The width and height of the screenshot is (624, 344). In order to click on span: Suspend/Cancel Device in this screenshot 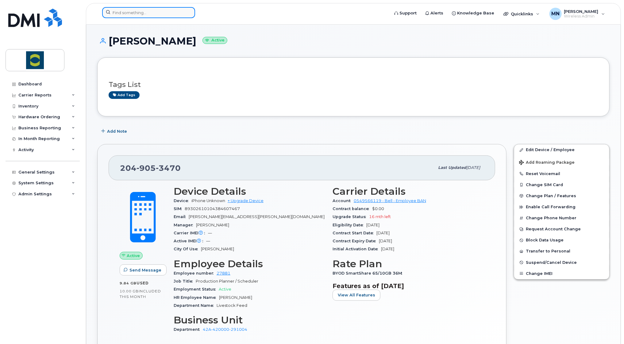, I will do `click(551, 262)`.